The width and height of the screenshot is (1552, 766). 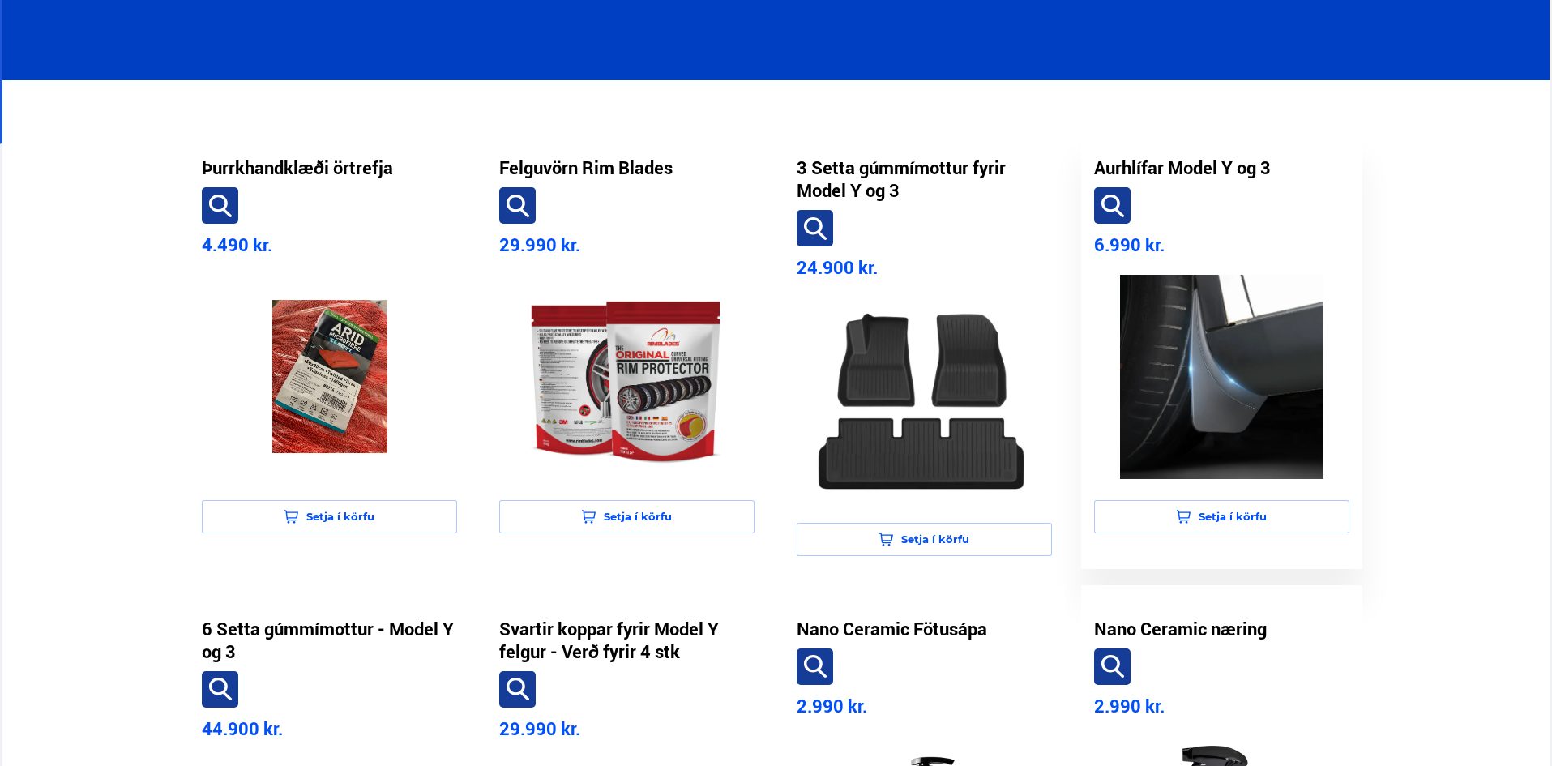 I want to click on a: 6 Setta gúmmímottur - Model Y og 3, so click(x=329, y=640).